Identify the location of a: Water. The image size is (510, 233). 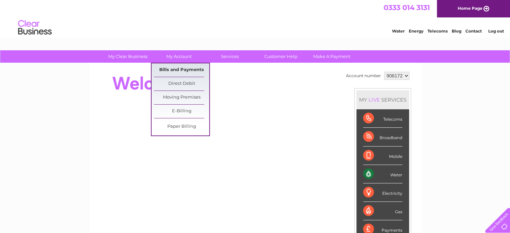
(399, 31).